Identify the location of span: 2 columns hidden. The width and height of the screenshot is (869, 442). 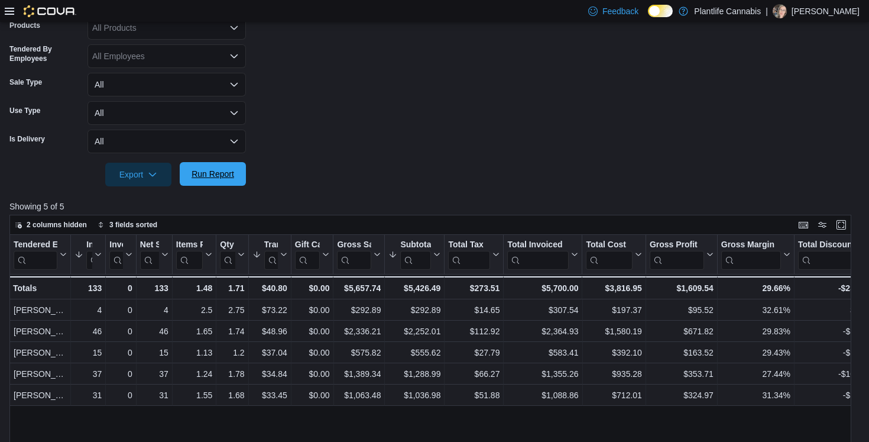
(57, 225).